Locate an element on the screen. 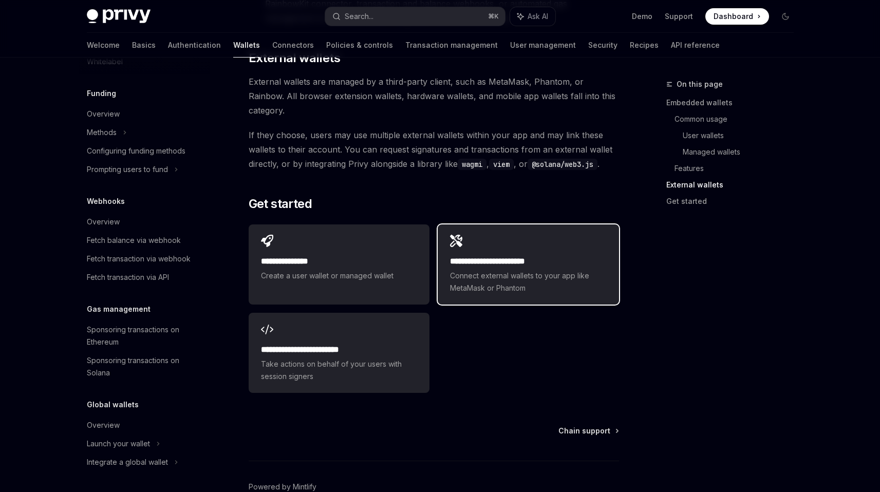 This screenshot has height=492, width=880. span: On this page is located at coordinates (700, 84).